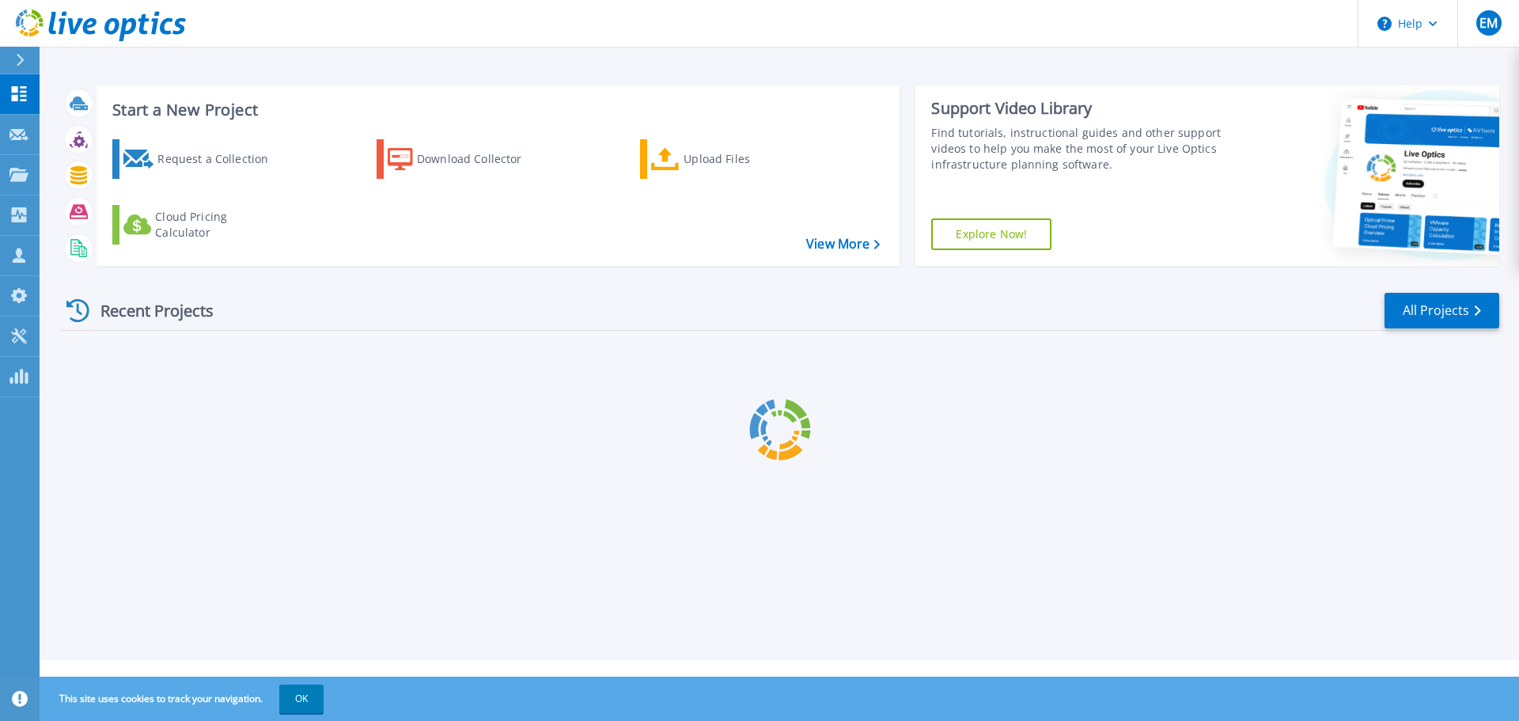 This screenshot has width=1519, height=721. I want to click on h3: Start a New Project, so click(496, 110).